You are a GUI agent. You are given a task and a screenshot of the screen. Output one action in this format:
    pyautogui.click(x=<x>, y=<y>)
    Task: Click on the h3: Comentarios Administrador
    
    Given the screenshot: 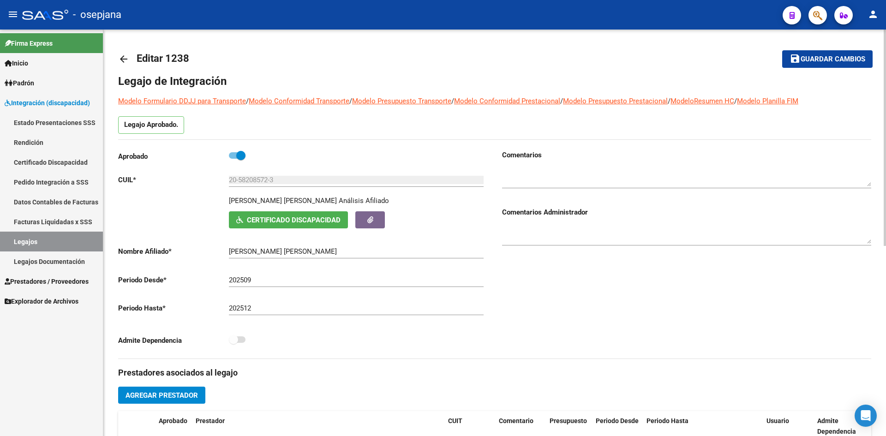 What is the action you would take?
    pyautogui.click(x=687, y=212)
    